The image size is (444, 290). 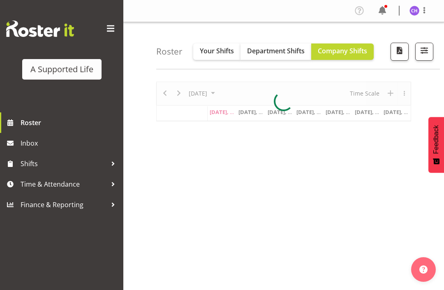 I want to click on button: Department Shifts, so click(x=276, y=52).